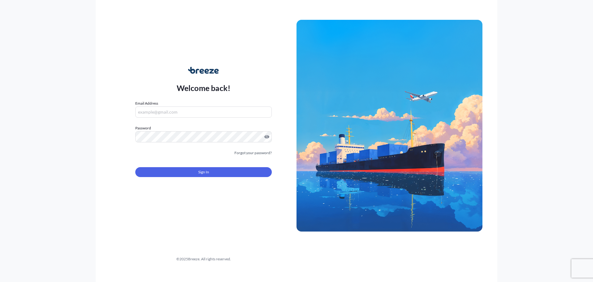 This screenshot has height=282, width=593. Describe the element at coordinates (267, 137) in the screenshot. I see `button: Show password` at that location.